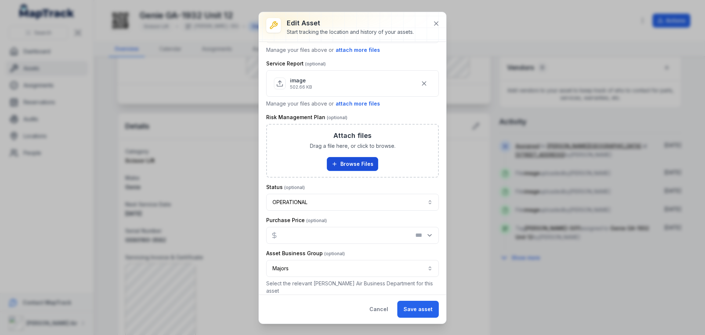 The image size is (705, 335). What do you see at coordinates (353, 268) in the screenshot?
I see `button: Majors` at bounding box center [353, 268].